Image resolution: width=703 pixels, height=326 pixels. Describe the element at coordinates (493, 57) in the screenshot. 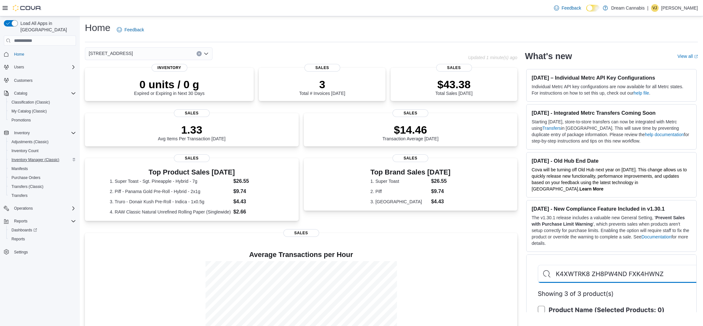

I see `p: Updated 1 minute(s) ago` at that location.